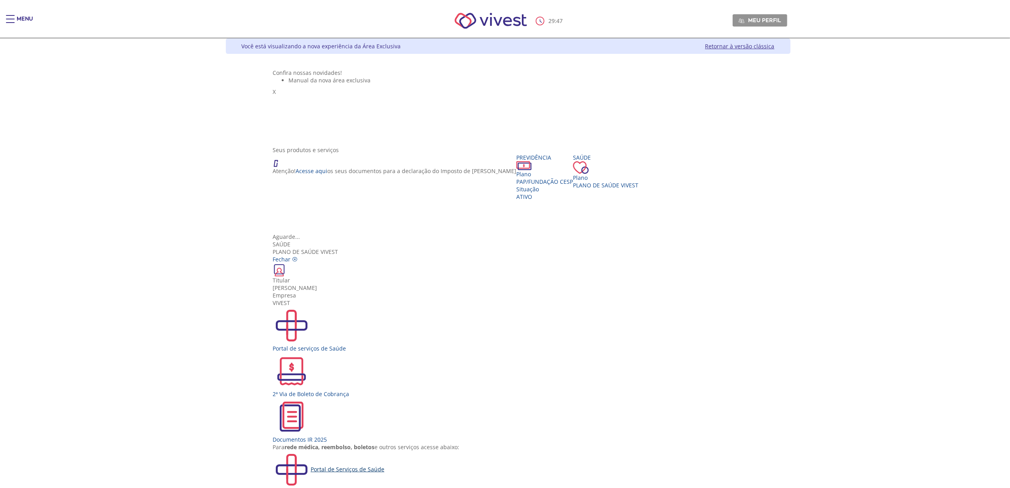 This screenshot has width=1010, height=488. Describe the element at coordinates (279, 160) in the screenshot. I see `img: ico_atencao.png` at that location.